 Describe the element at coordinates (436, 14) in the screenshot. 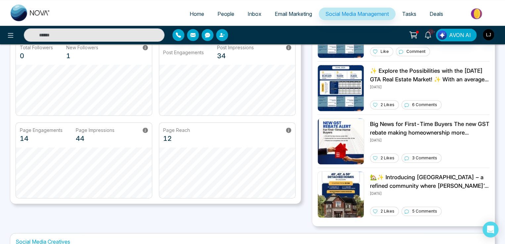

I see `a: Deals` at that location.